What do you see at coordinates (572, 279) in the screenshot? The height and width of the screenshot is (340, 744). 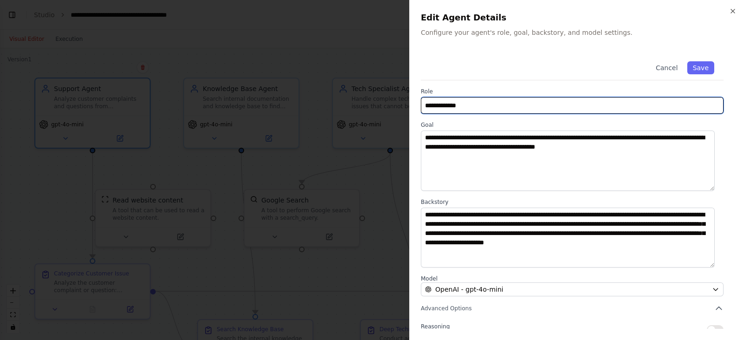 I see `label: Model` at bounding box center [572, 279].